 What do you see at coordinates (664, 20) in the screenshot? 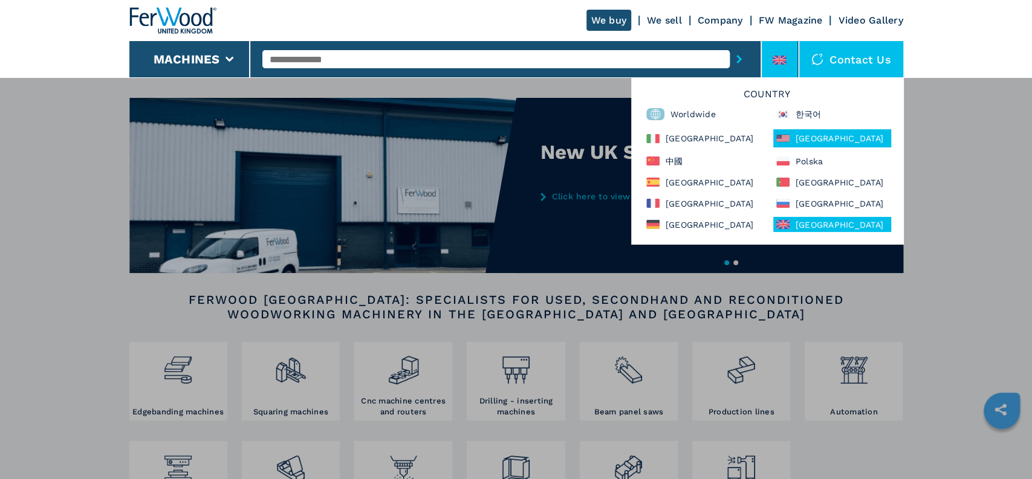
I see `a: We sell` at bounding box center [664, 20].